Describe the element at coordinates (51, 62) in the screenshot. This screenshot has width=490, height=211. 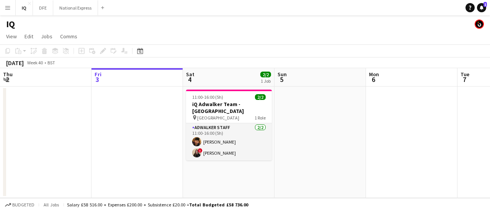
I see `div: BST` at that location.